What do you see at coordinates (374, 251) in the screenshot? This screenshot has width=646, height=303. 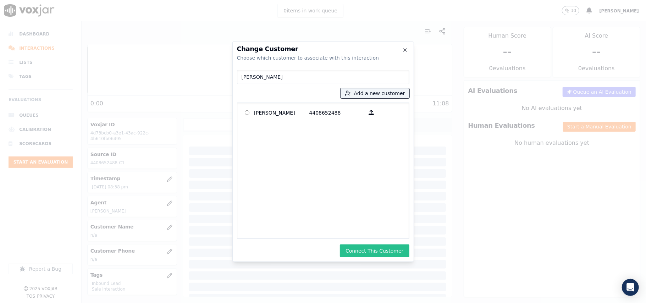 I see `button: Connect This Customer` at bounding box center [374, 251].